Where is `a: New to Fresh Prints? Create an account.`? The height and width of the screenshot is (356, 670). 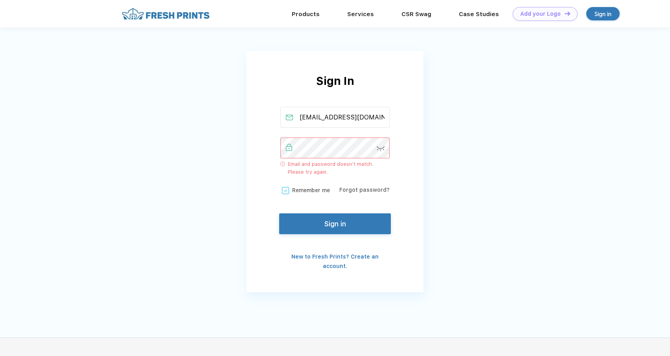 a: New to Fresh Prints? Create an account. is located at coordinates (335, 261).